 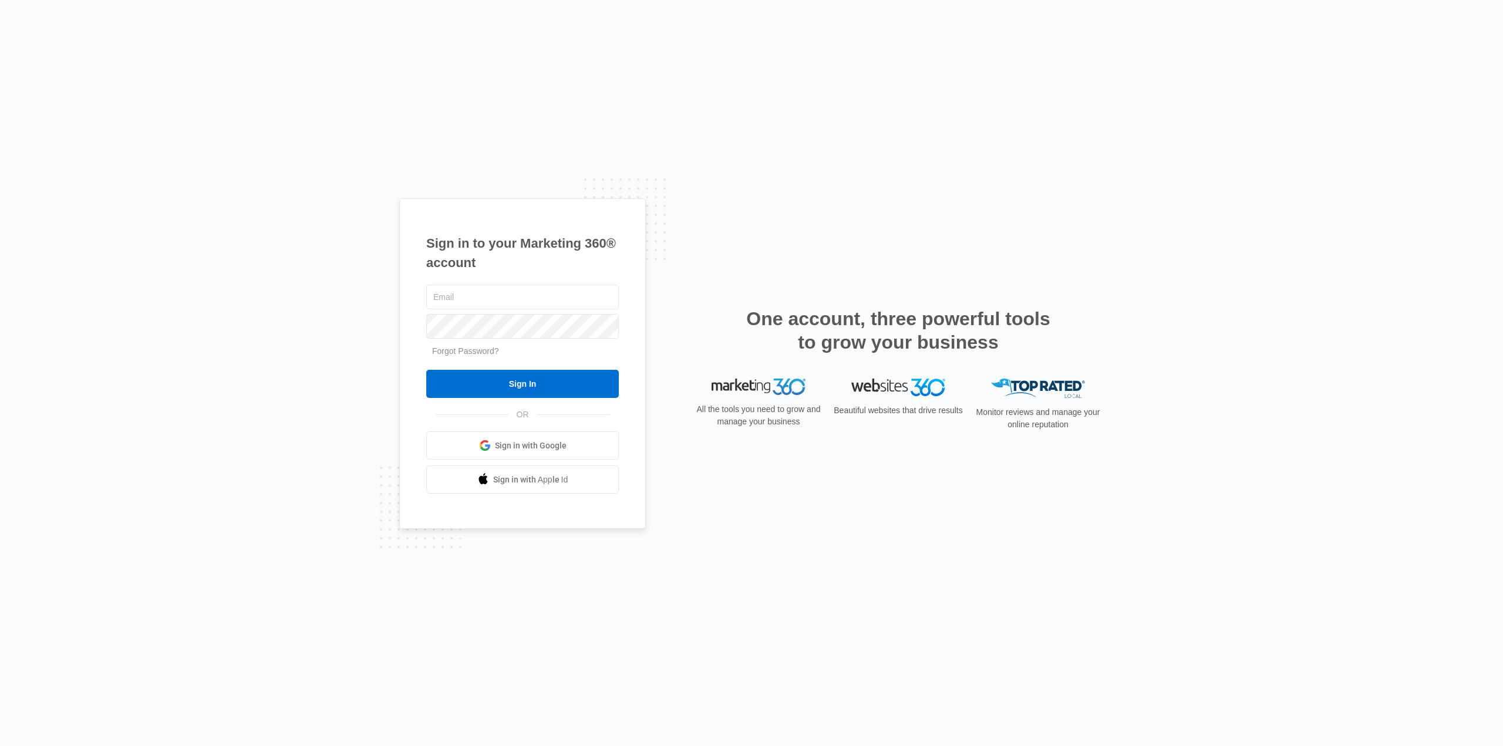 What do you see at coordinates (523, 446) in the screenshot?
I see `a: Sign in with Google` at bounding box center [523, 446].